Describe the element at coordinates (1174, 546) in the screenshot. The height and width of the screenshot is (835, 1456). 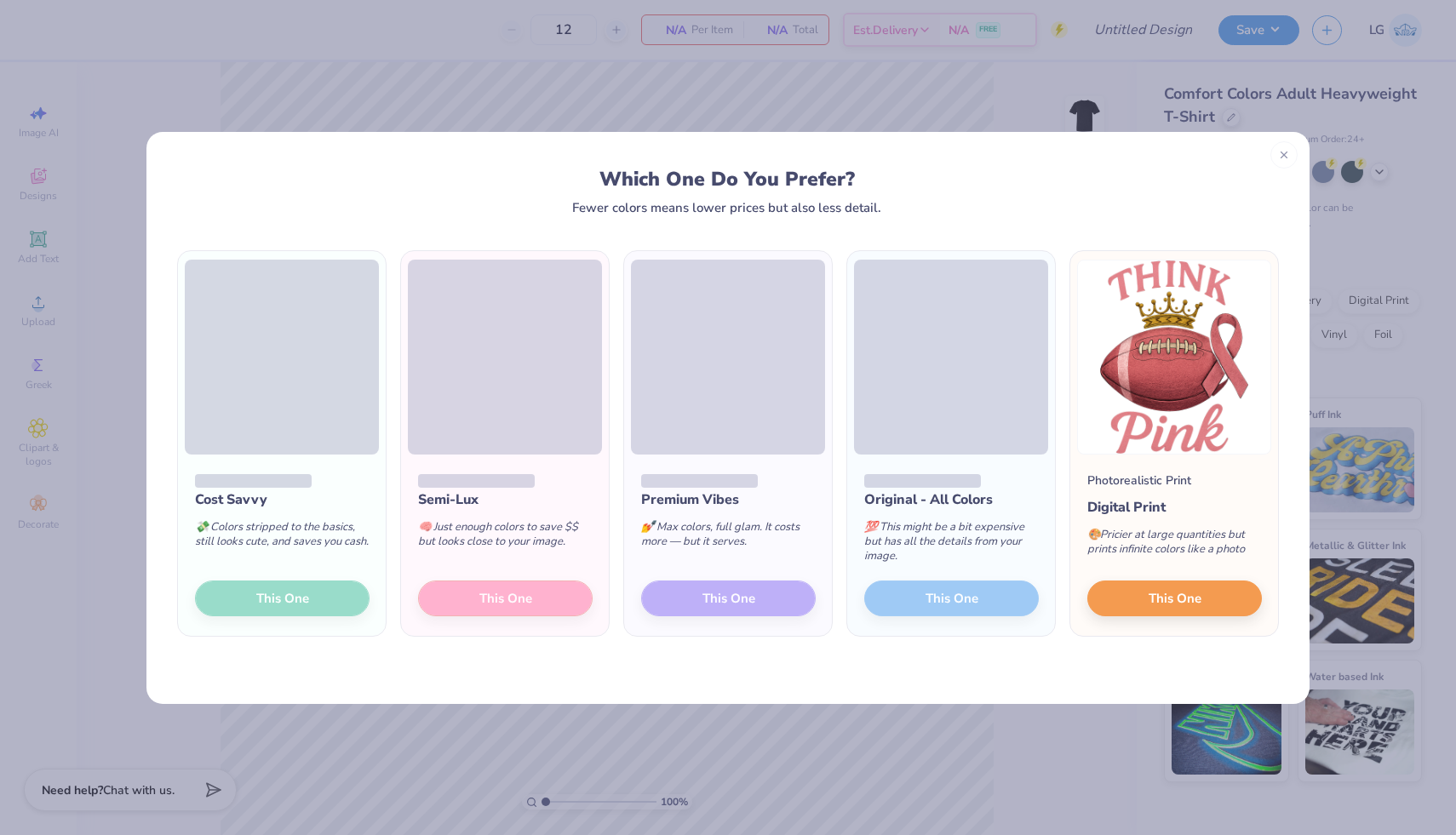
I see `div: Pricier at large quantities but prints infinite colors like a photo` at that location.